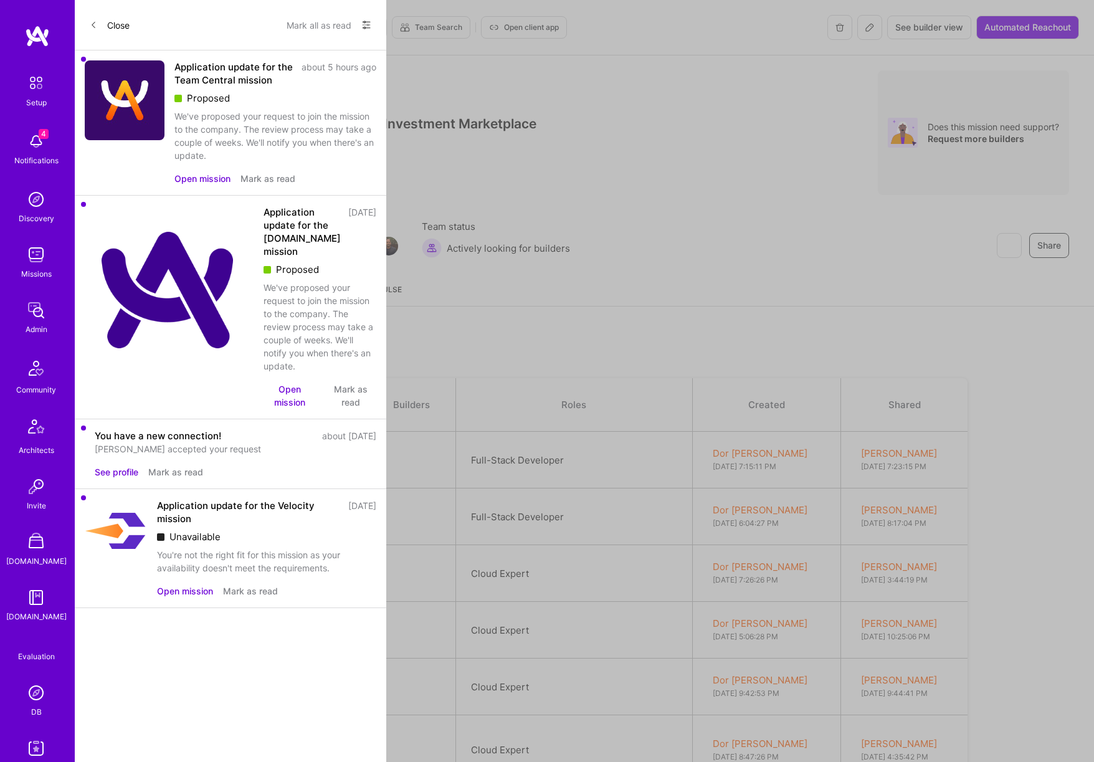 The image size is (1094, 762). Describe the element at coordinates (36, 102) in the screenshot. I see `div: Setup` at that location.